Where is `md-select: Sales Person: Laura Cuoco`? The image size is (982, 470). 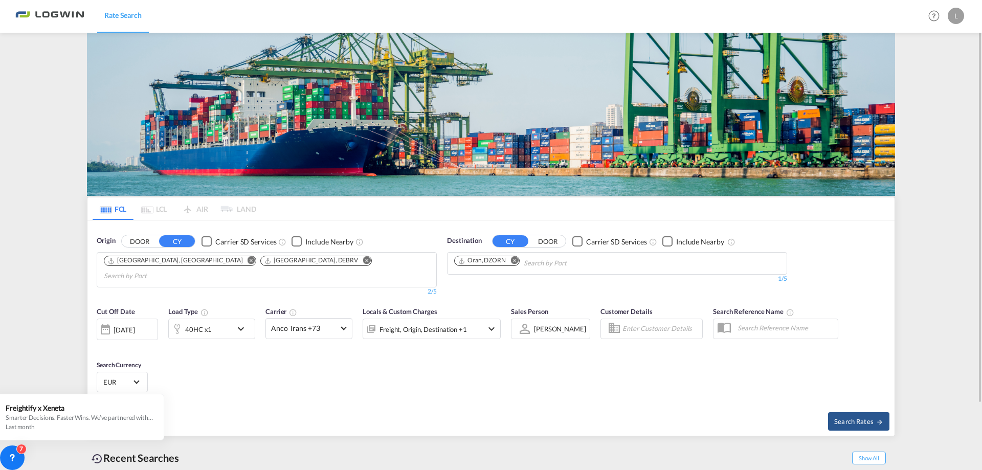 md-select: Sales Person: Laura Cuoco is located at coordinates (560, 328).